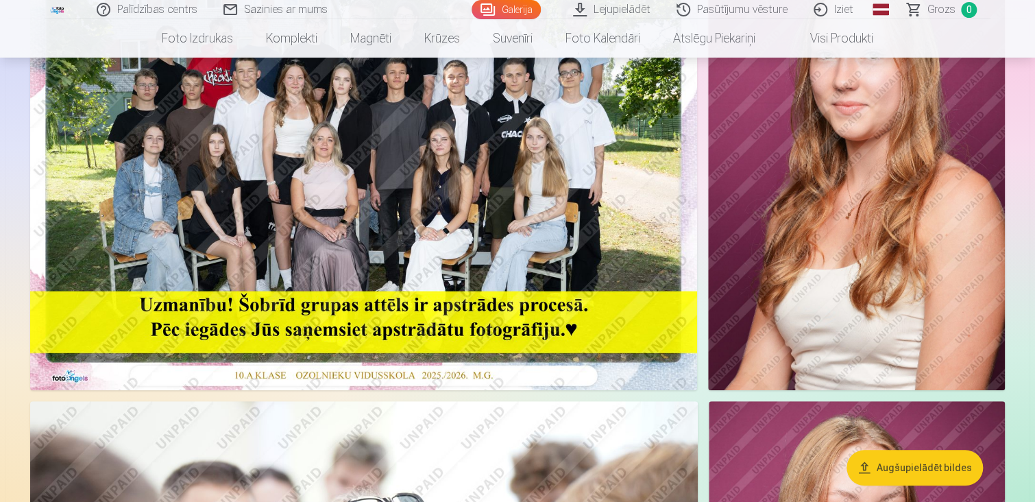  I want to click on a: Atslēgu piekariņi, so click(714, 38).